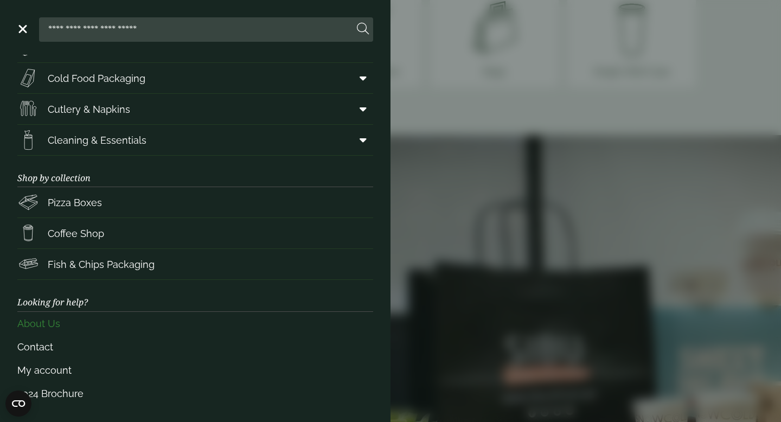 This screenshot has height=422, width=781. Describe the element at coordinates (195, 296) in the screenshot. I see `h3: Looking for help?` at that location.